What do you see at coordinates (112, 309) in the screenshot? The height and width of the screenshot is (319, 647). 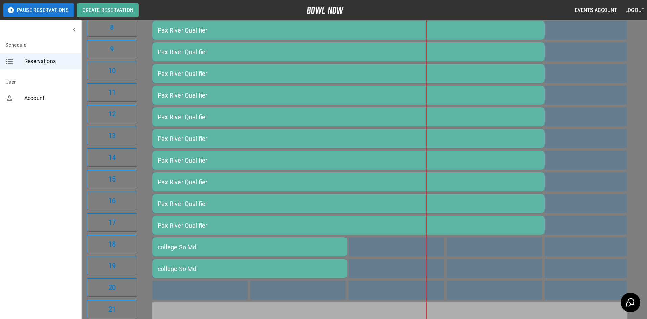 I see `h6: 21` at bounding box center [112, 309].